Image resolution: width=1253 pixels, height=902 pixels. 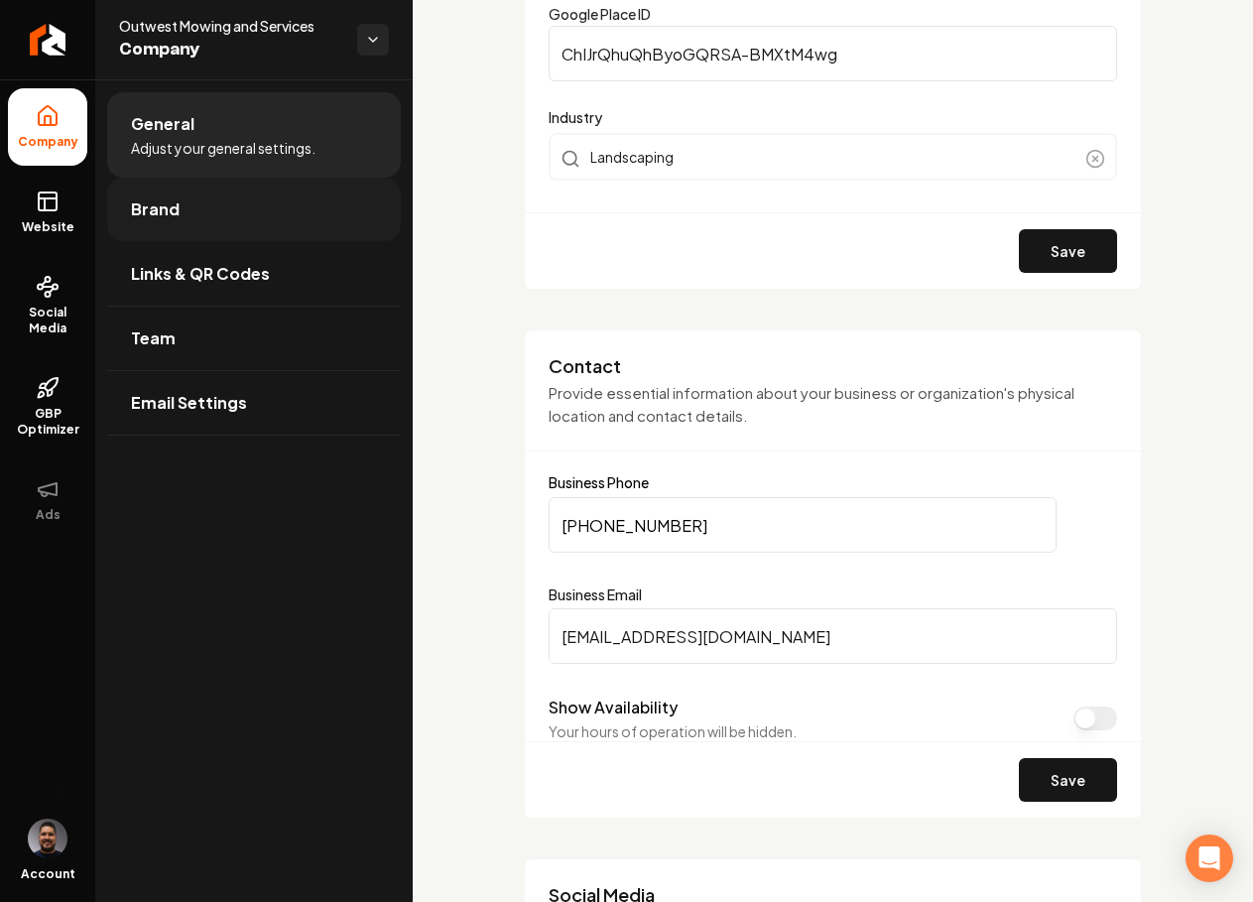 I want to click on span: Account, so click(x=48, y=874).